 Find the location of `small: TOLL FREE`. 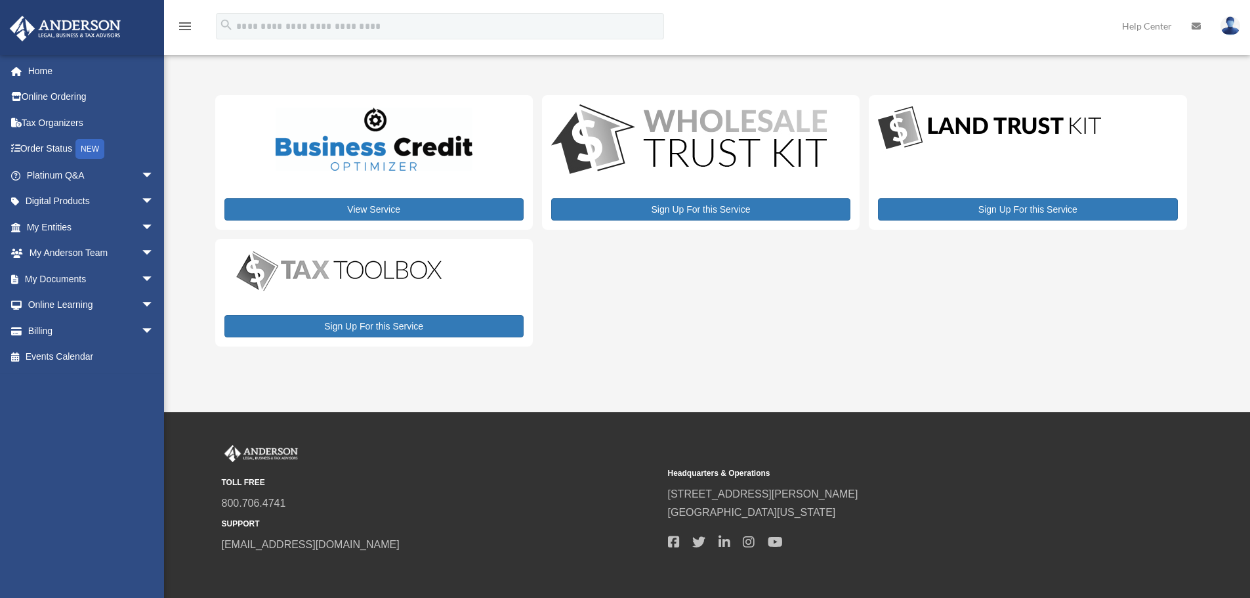

small: TOLL FREE is located at coordinates (440, 482).